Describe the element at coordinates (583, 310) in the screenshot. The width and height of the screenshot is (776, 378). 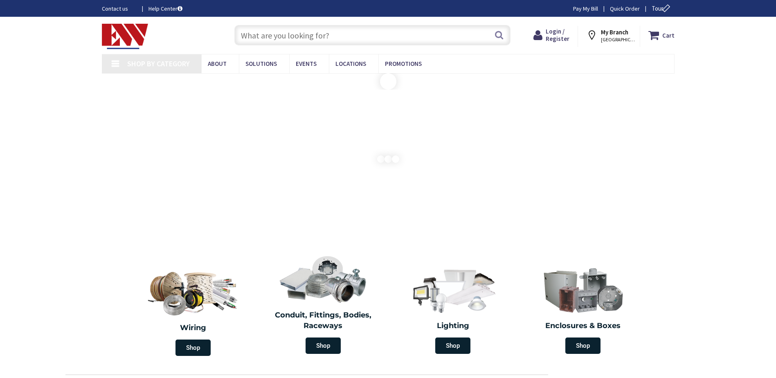
I see `a: Enclosures & Boxes Shop` at that location.